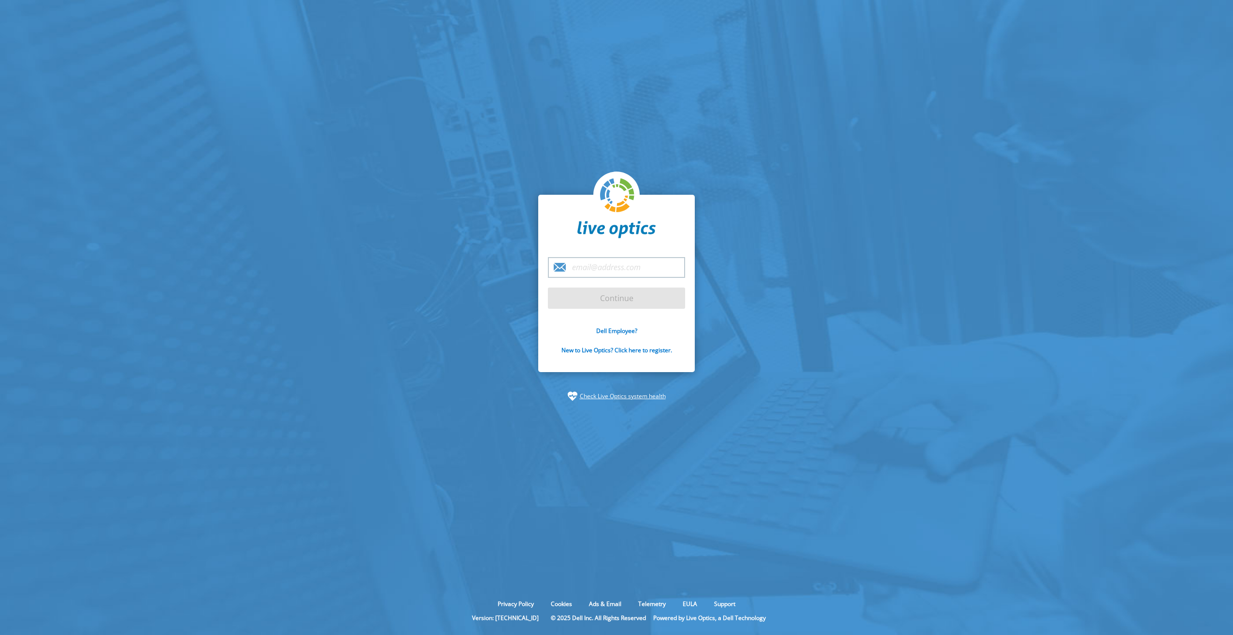  What do you see at coordinates (725, 603) in the screenshot?
I see `a: Support` at bounding box center [725, 603].